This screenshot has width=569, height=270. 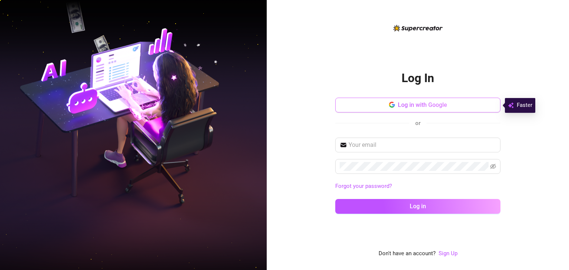 What do you see at coordinates (418, 28) in the screenshot?
I see `img: logo-BBDzfeDw.svg` at bounding box center [418, 28].